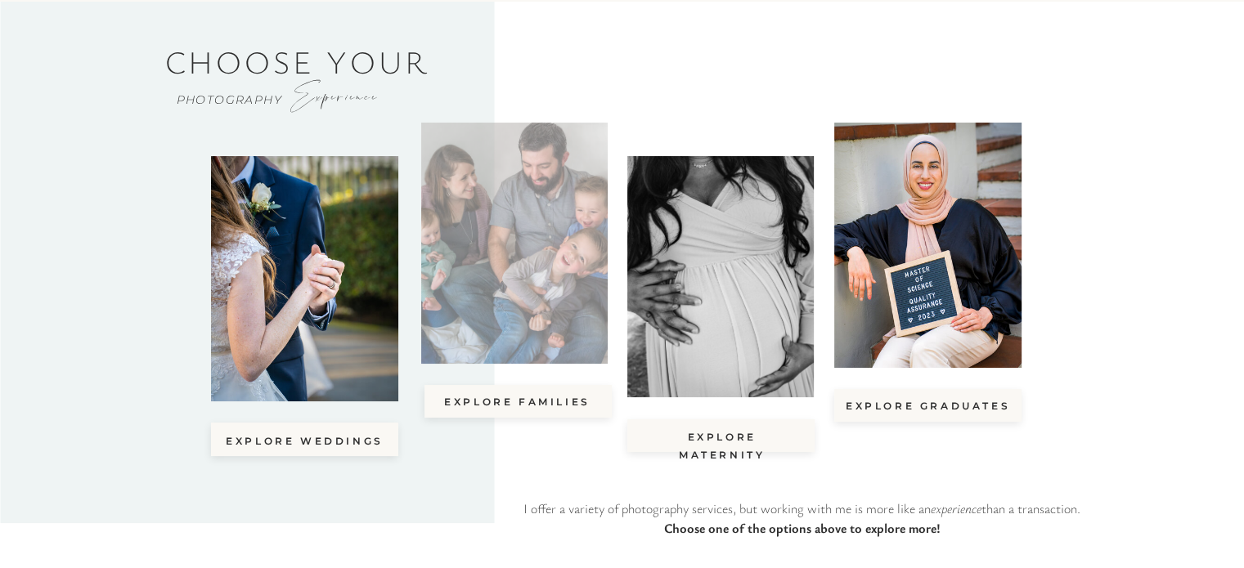 Image resolution: width=1244 pixels, height=568 pixels. Describe the element at coordinates (928, 406) in the screenshot. I see `nav: explore Graduates` at that location.